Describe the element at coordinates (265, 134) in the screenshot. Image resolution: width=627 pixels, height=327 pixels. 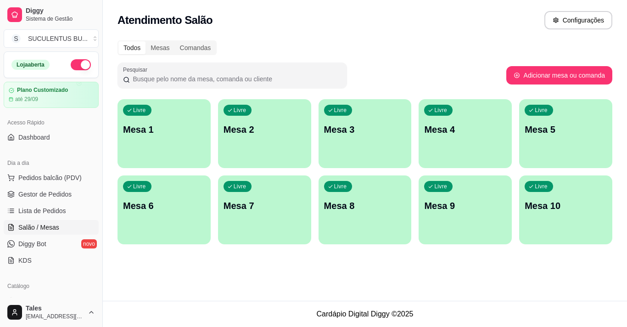
I see `button: LivreMesa 2` at that location.